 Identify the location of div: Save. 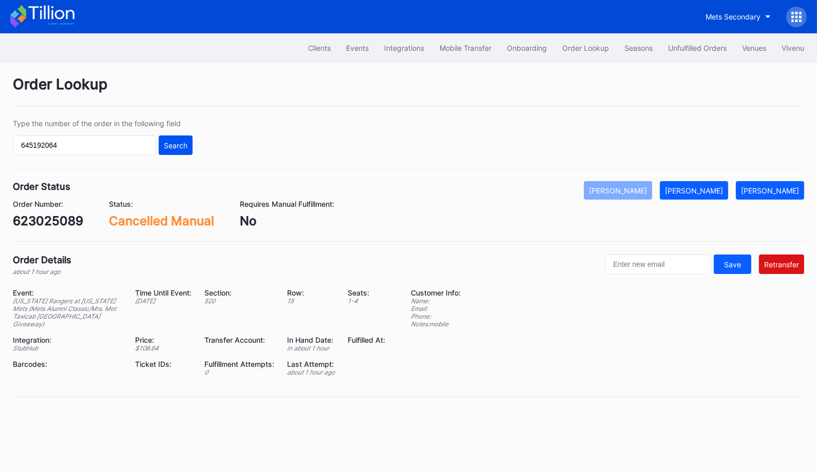
(732, 264).